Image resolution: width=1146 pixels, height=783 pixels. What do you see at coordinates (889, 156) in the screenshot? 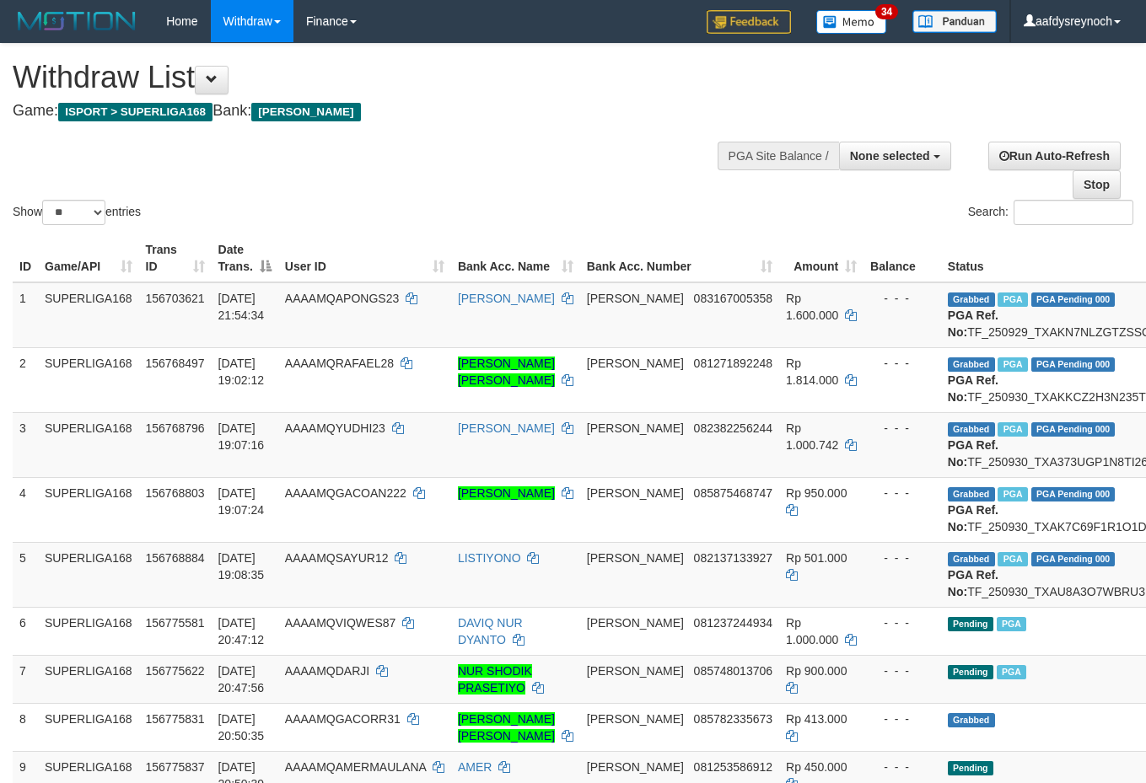
I see `span: None selected` at bounding box center [889, 156].